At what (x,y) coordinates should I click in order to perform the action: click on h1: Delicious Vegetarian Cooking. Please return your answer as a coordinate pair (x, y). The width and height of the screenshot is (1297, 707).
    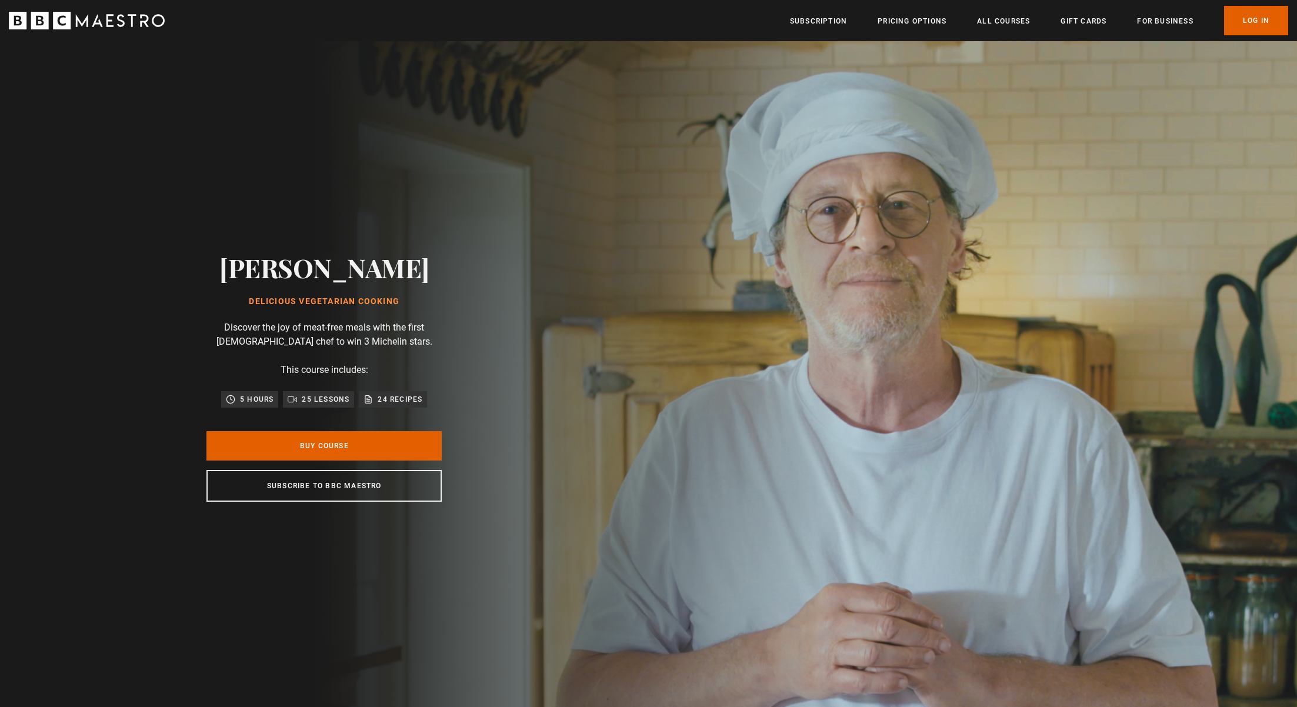
    Looking at the image, I should click on (324, 302).